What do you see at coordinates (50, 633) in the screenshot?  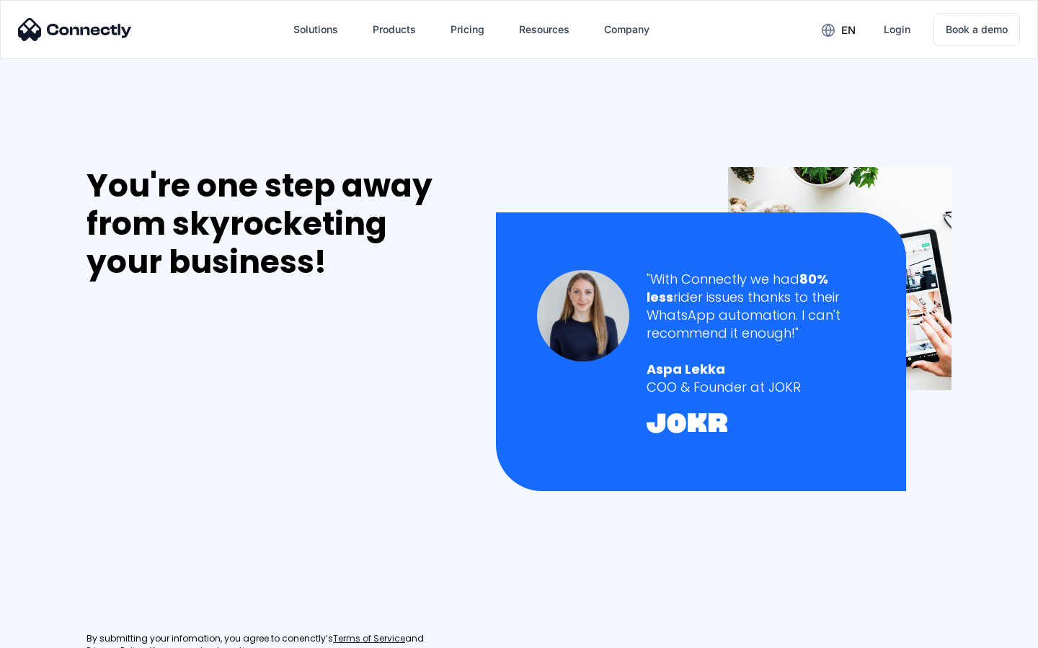 I see `aside: Language selected: English` at bounding box center [50, 633].